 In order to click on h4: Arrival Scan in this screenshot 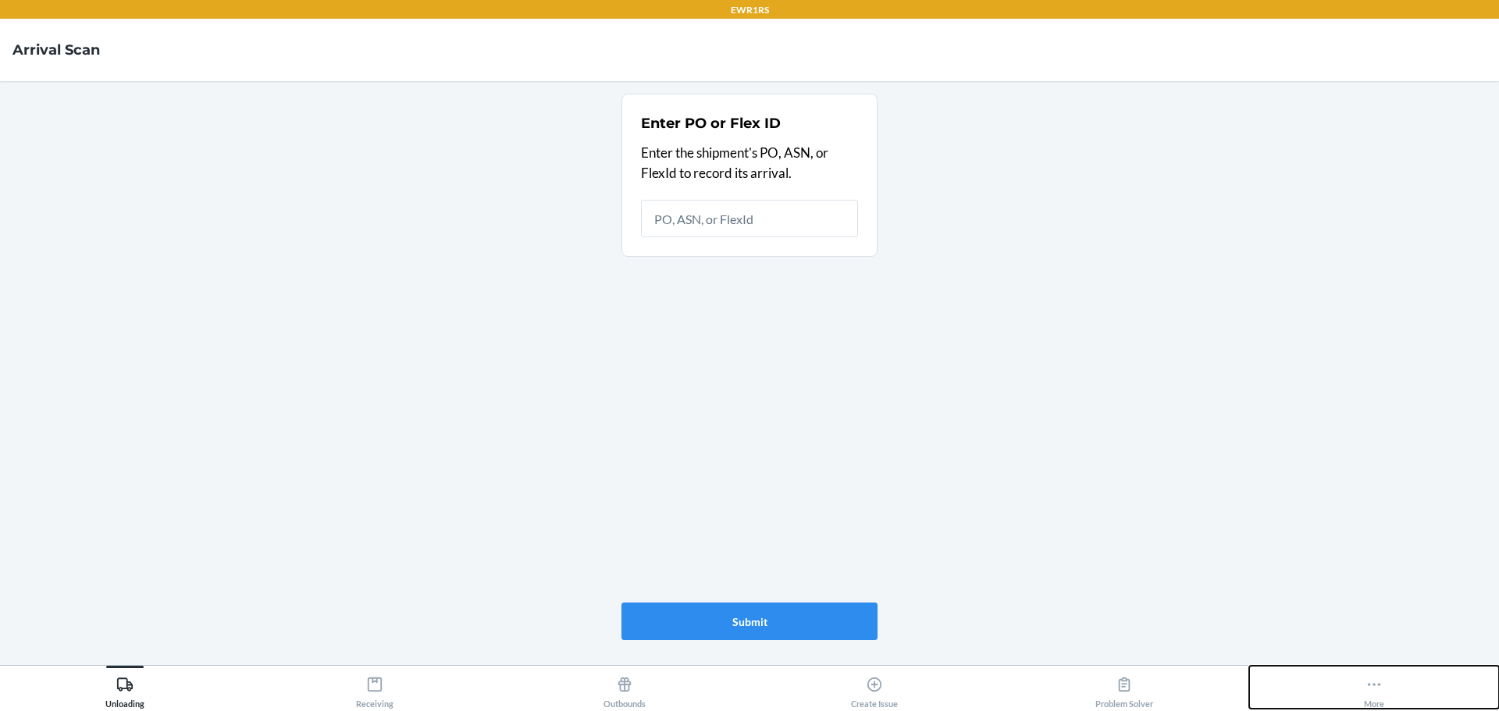, I will do `click(56, 50)`.